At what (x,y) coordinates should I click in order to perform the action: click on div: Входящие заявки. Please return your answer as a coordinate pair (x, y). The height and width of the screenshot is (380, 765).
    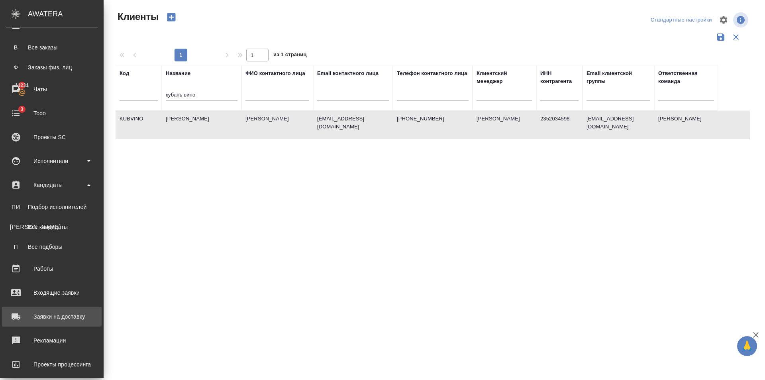
    Looking at the image, I should click on (52, 292).